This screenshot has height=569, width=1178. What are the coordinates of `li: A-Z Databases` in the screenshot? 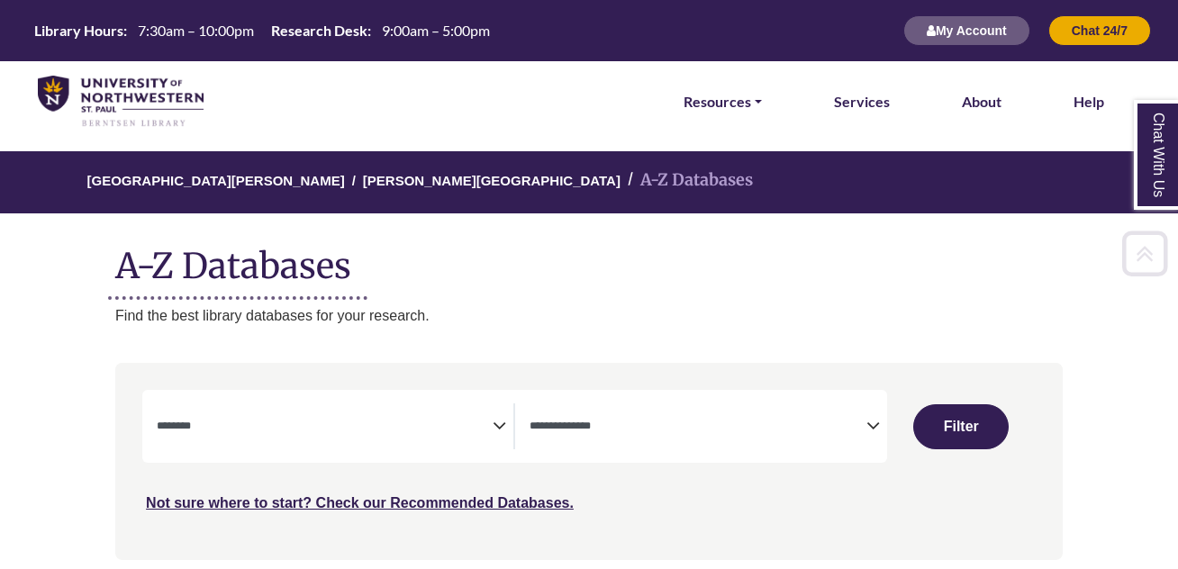 It's located at (686, 180).